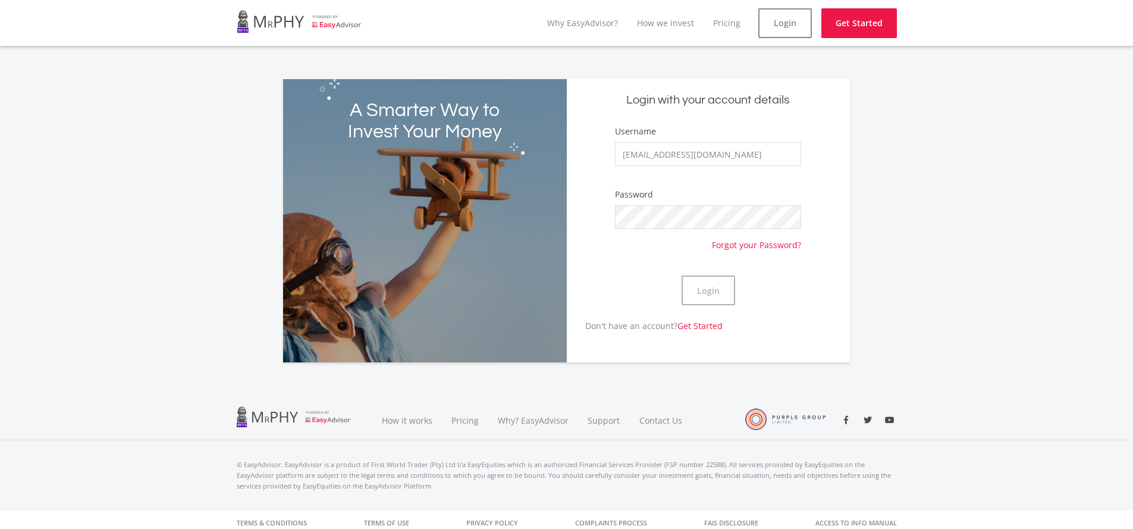 The height and width of the screenshot is (529, 1133). I want to click on a: Why? EasyAdvisor, so click(533, 420).